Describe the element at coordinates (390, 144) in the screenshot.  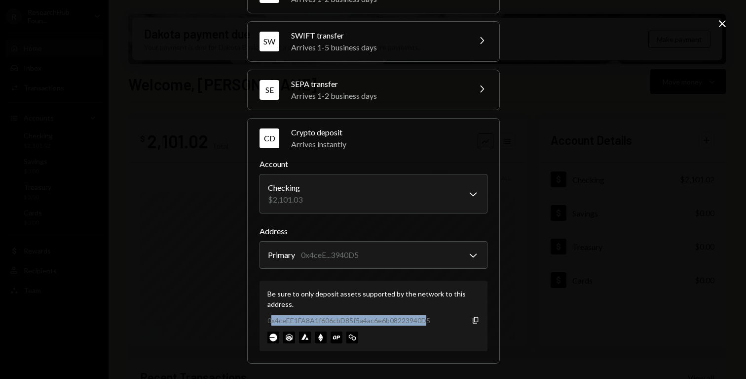
I see `div: Arrives instantly` at that location.